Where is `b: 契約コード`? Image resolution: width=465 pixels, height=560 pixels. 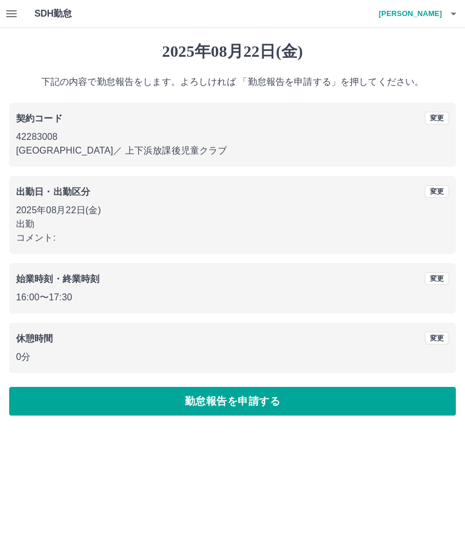
b: 契約コード is located at coordinates (39, 118).